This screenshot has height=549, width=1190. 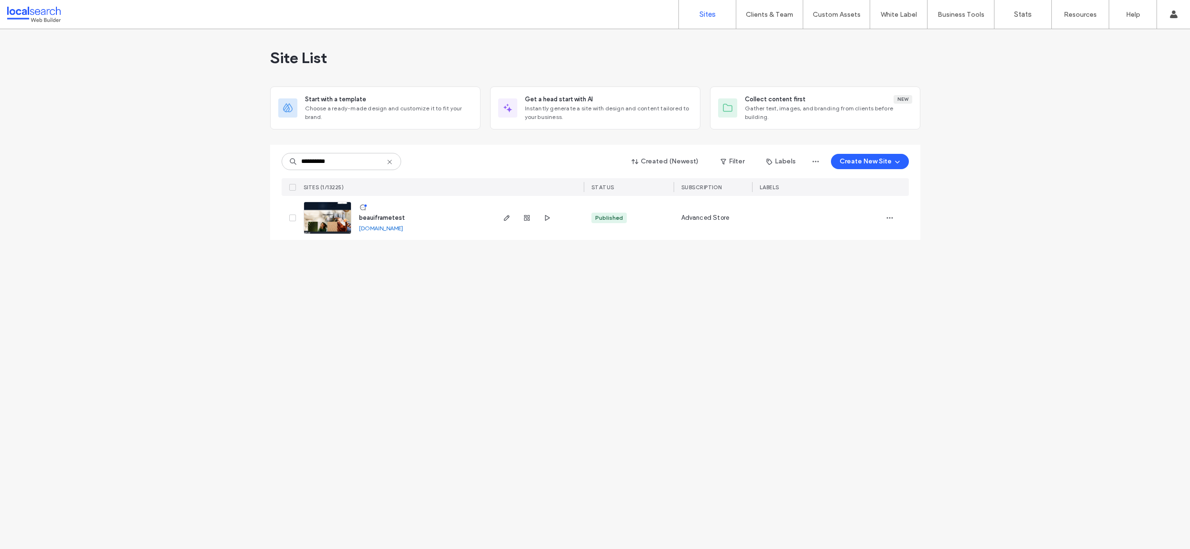 What do you see at coordinates (32, 11) in the screenshot?
I see `span: Help` at bounding box center [32, 11].